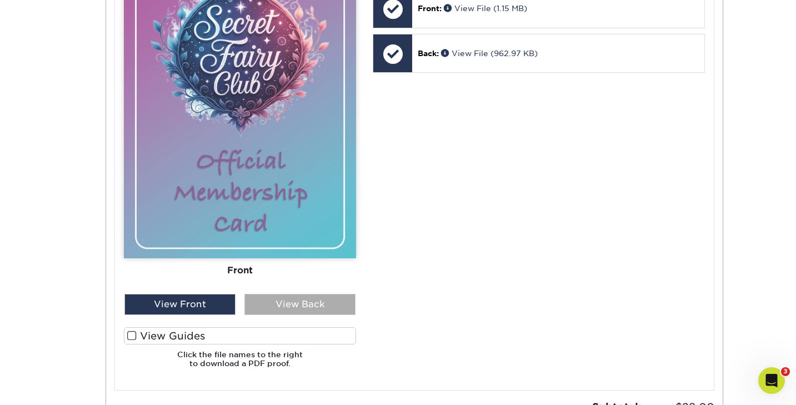  Describe the element at coordinates (428, 53) in the screenshot. I see `span: Back:` at that location.